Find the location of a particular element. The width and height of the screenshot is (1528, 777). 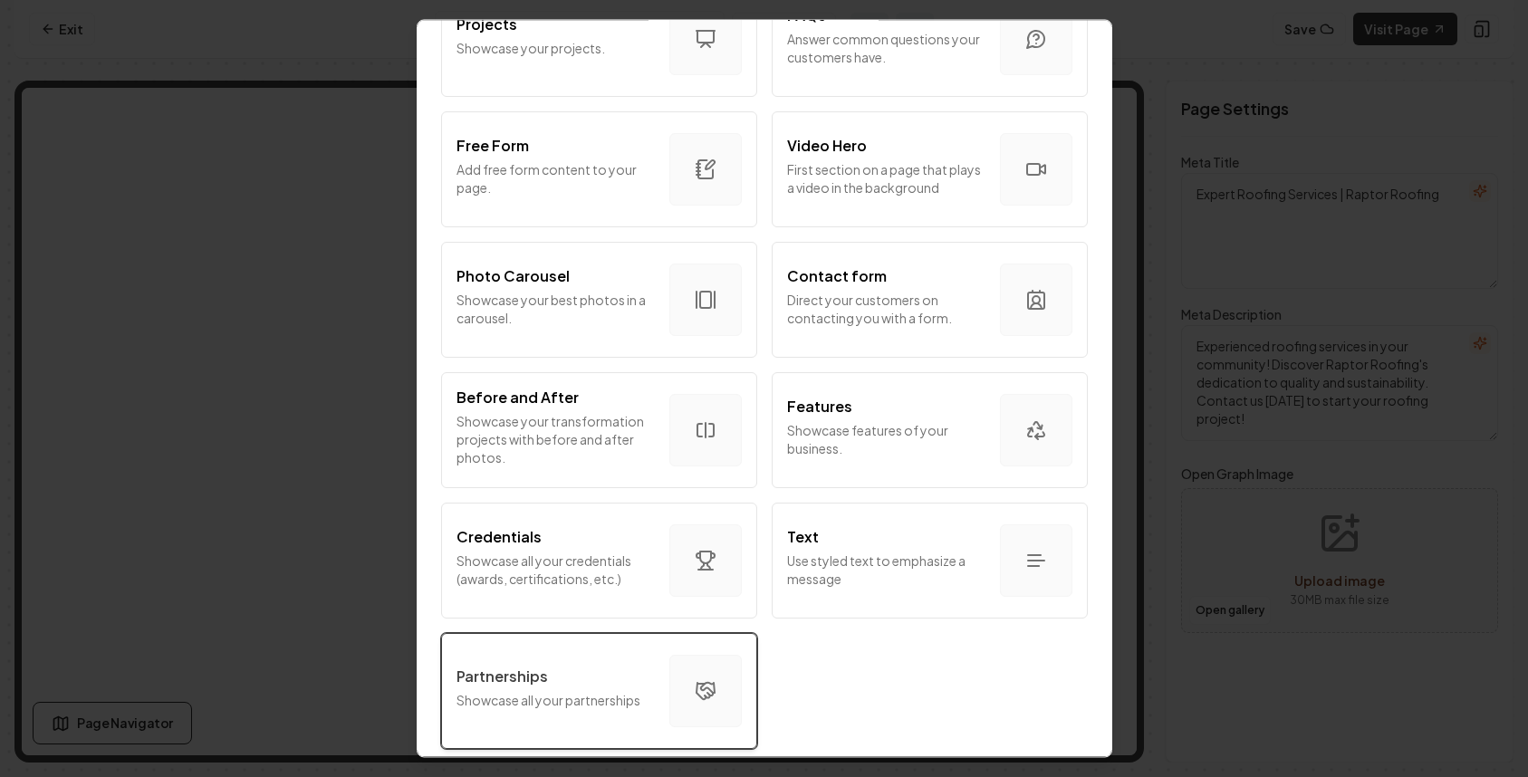

p: Answer common questions your customers have. is located at coordinates (886, 48).